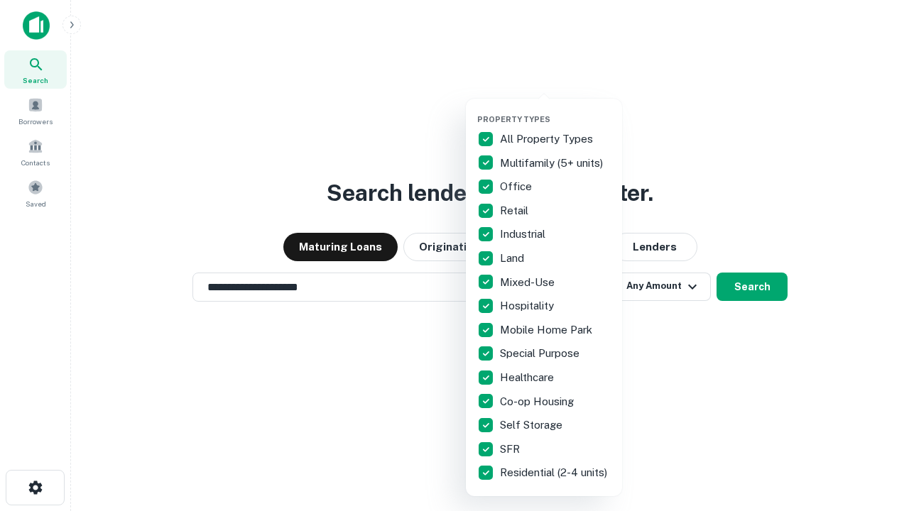 This screenshot has height=511, width=909. What do you see at coordinates (517, 187) in the screenshot?
I see `p: Office` at bounding box center [517, 187].